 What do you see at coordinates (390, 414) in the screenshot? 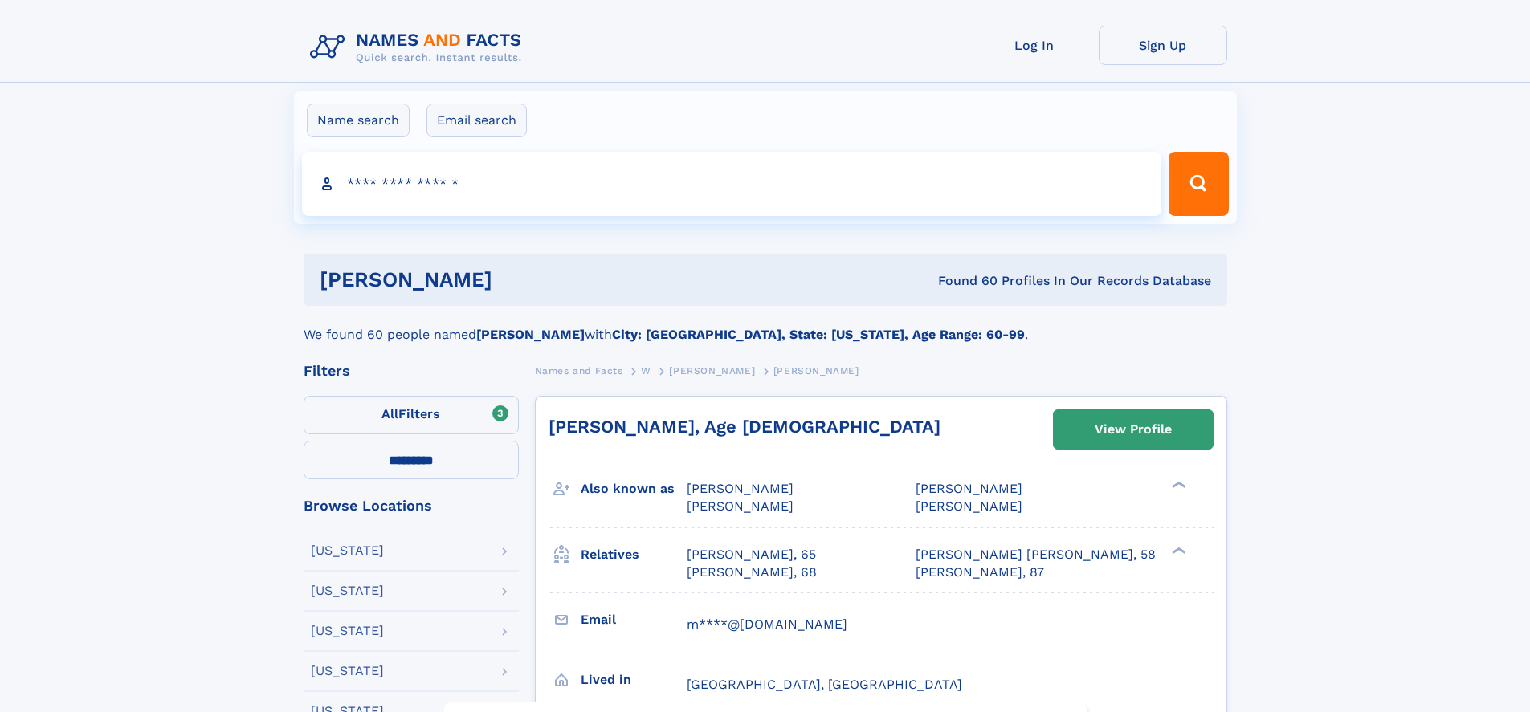
I see `span: All` at bounding box center [390, 414].